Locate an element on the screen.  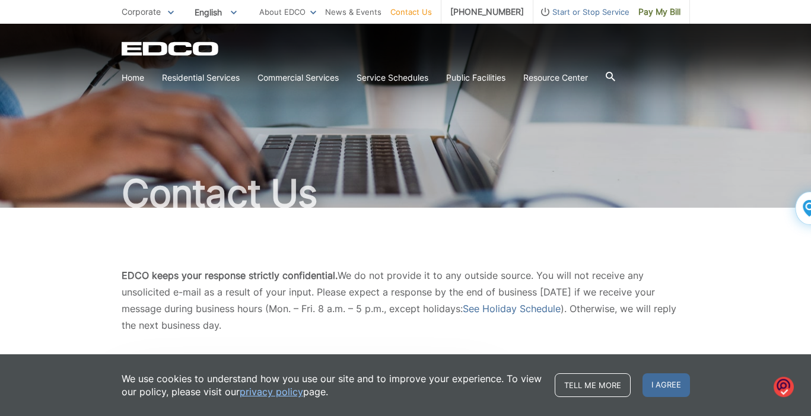
a: Home is located at coordinates (133, 78).